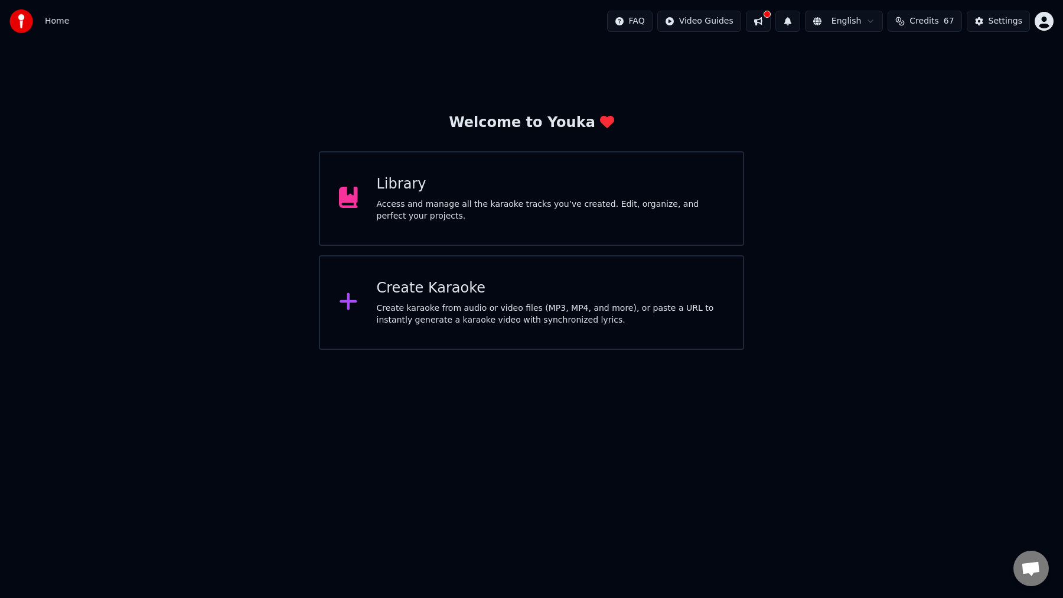 Image resolution: width=1063 pixels, height=598 pixels. I want to click on span: 67, so click(949, 21).